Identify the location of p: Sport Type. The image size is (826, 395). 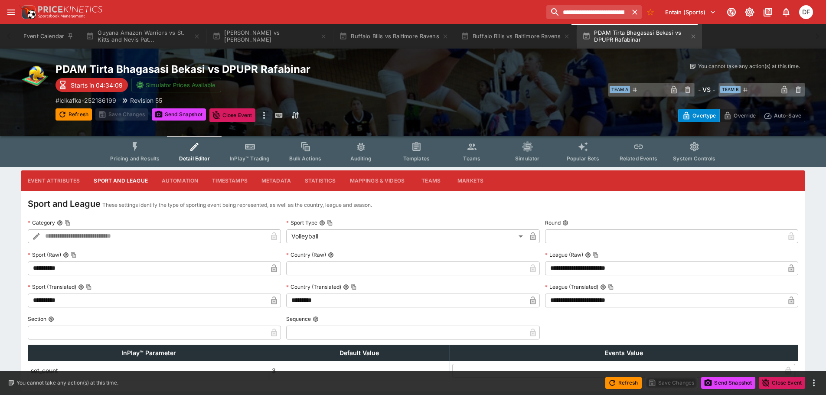
(302, 223).